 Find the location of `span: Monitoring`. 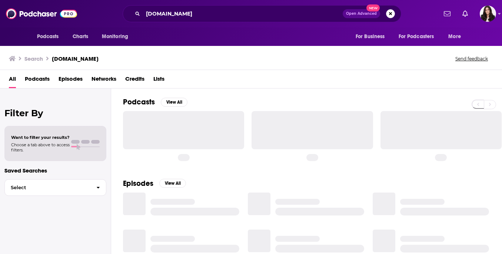

span: Monitoring is located at coordinates (115, 37).